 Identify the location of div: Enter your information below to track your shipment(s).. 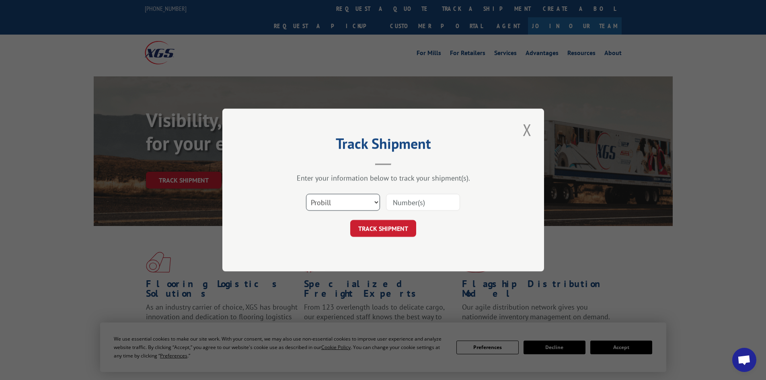
(383, 178).